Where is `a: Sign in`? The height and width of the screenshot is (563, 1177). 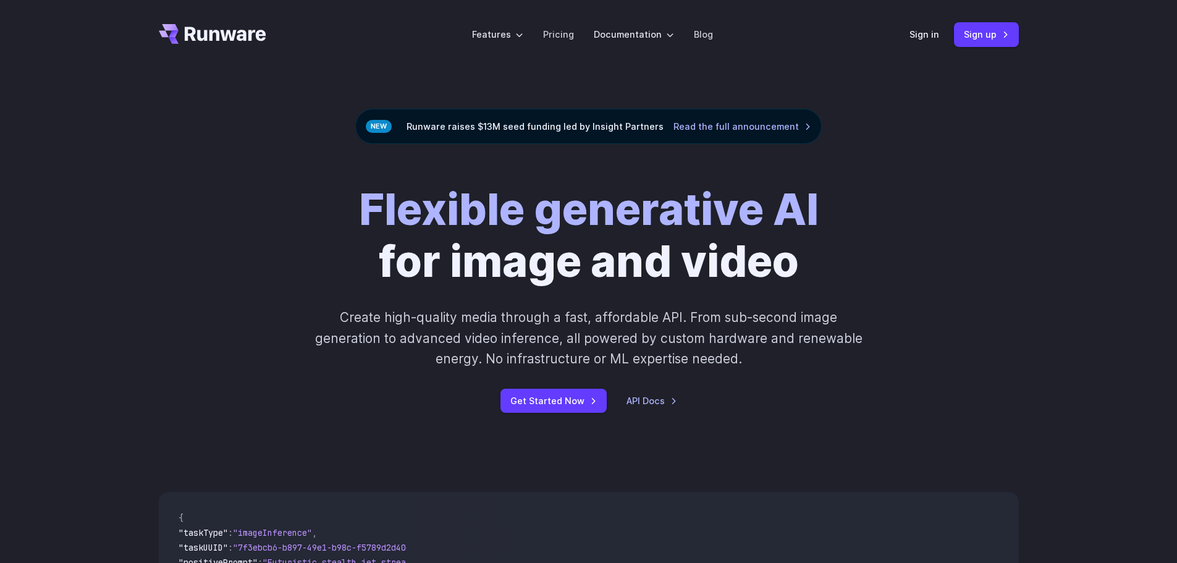 a: Sign in is located at coordinates (924, 34).